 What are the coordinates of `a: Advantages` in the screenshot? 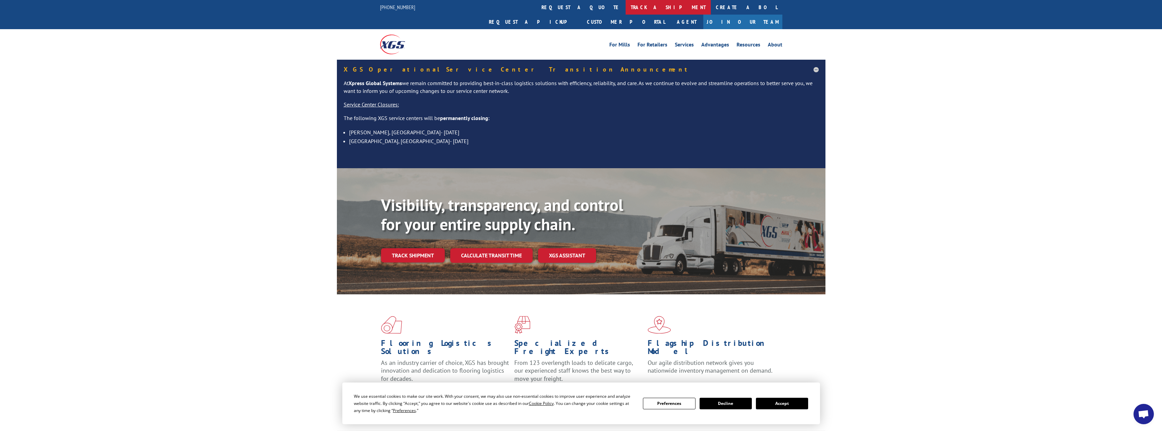 It's located at (715, 46).